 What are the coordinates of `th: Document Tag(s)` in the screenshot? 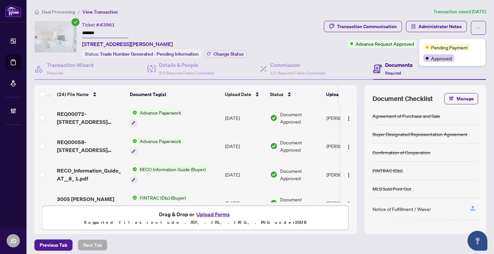 It's located at (174, 94).